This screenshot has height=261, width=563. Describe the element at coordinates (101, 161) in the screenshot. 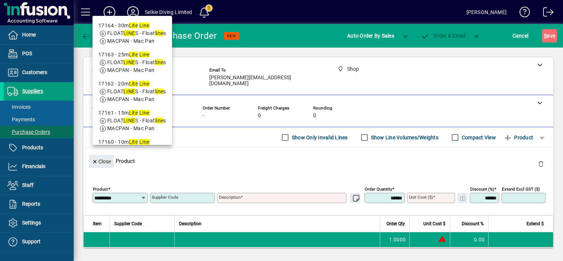

I see `app-page-header-button: Close` at that location.